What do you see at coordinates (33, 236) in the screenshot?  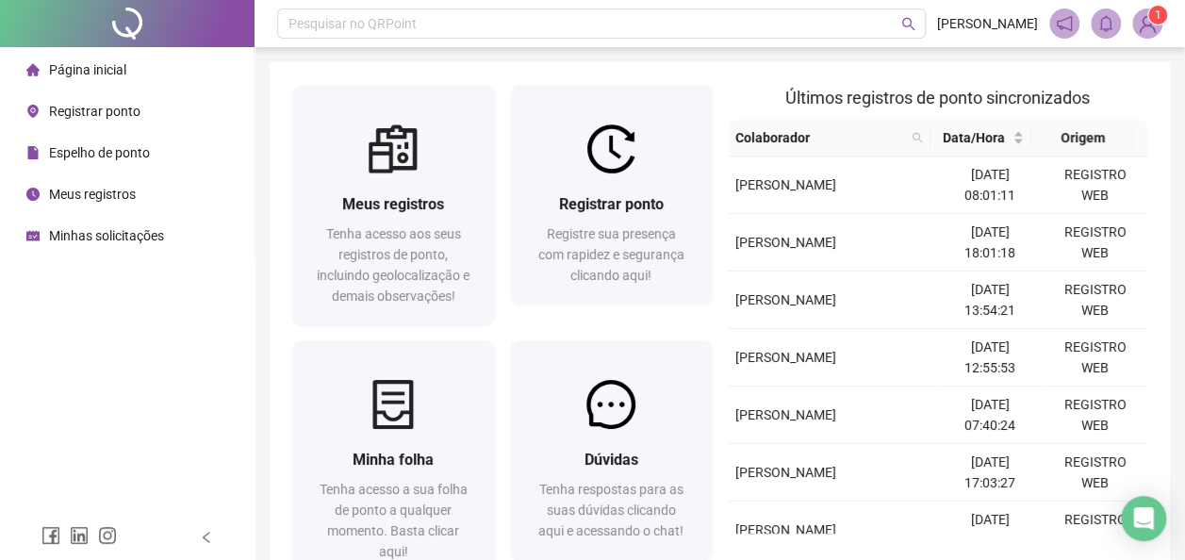 I see `span: schedule` at bounding box center [33, 236].